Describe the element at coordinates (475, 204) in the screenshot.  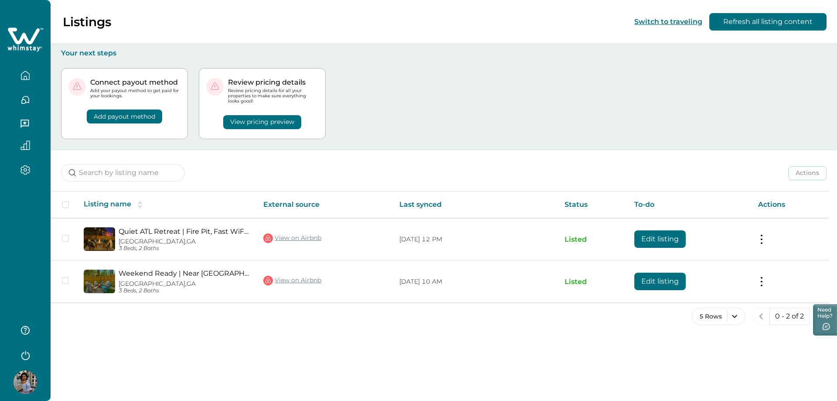
I see `th: Last synced` at that location.